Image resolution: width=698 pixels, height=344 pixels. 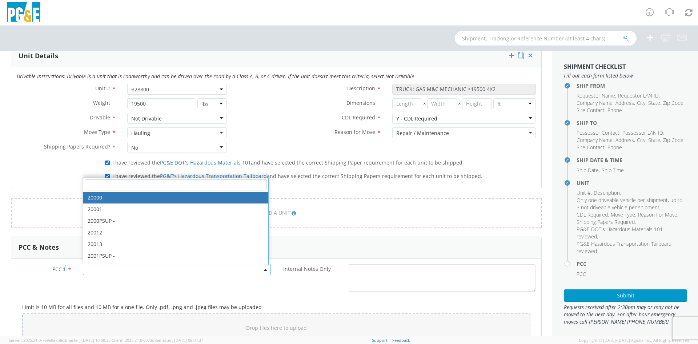 What do you see at coordinates (107, 163) in the screenshot?
I see `input: I have reviewed thePG&E DOT's Hazardous Materials 101and have selected the correct Shipping Paper...` at bounding box center [107, 163].